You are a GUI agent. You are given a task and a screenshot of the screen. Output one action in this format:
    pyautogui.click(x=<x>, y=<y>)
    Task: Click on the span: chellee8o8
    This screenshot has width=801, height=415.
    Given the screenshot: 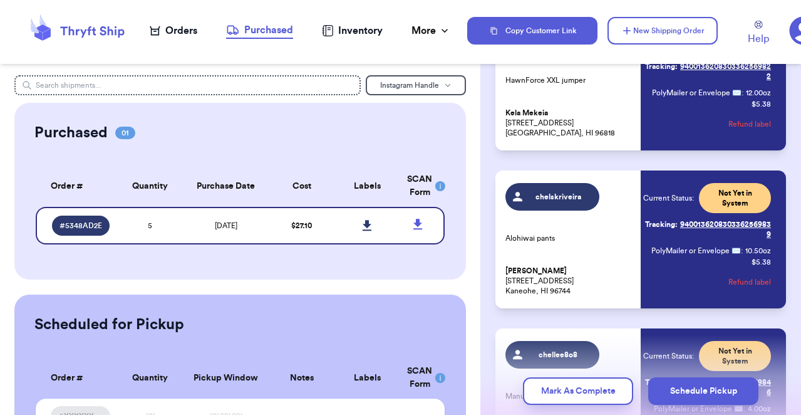 What is the action you would take?
    pyautogui.click(x=558, y=355)
    